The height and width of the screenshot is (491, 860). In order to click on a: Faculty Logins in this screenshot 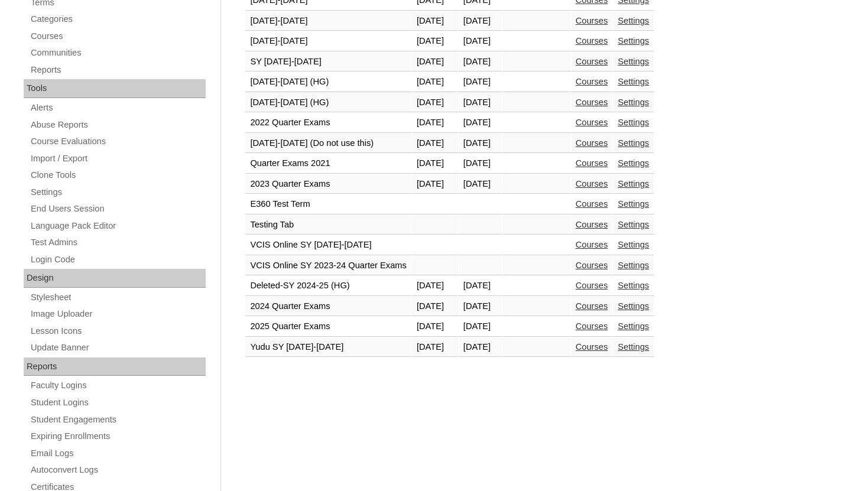, I will do `click(118, 385)`.